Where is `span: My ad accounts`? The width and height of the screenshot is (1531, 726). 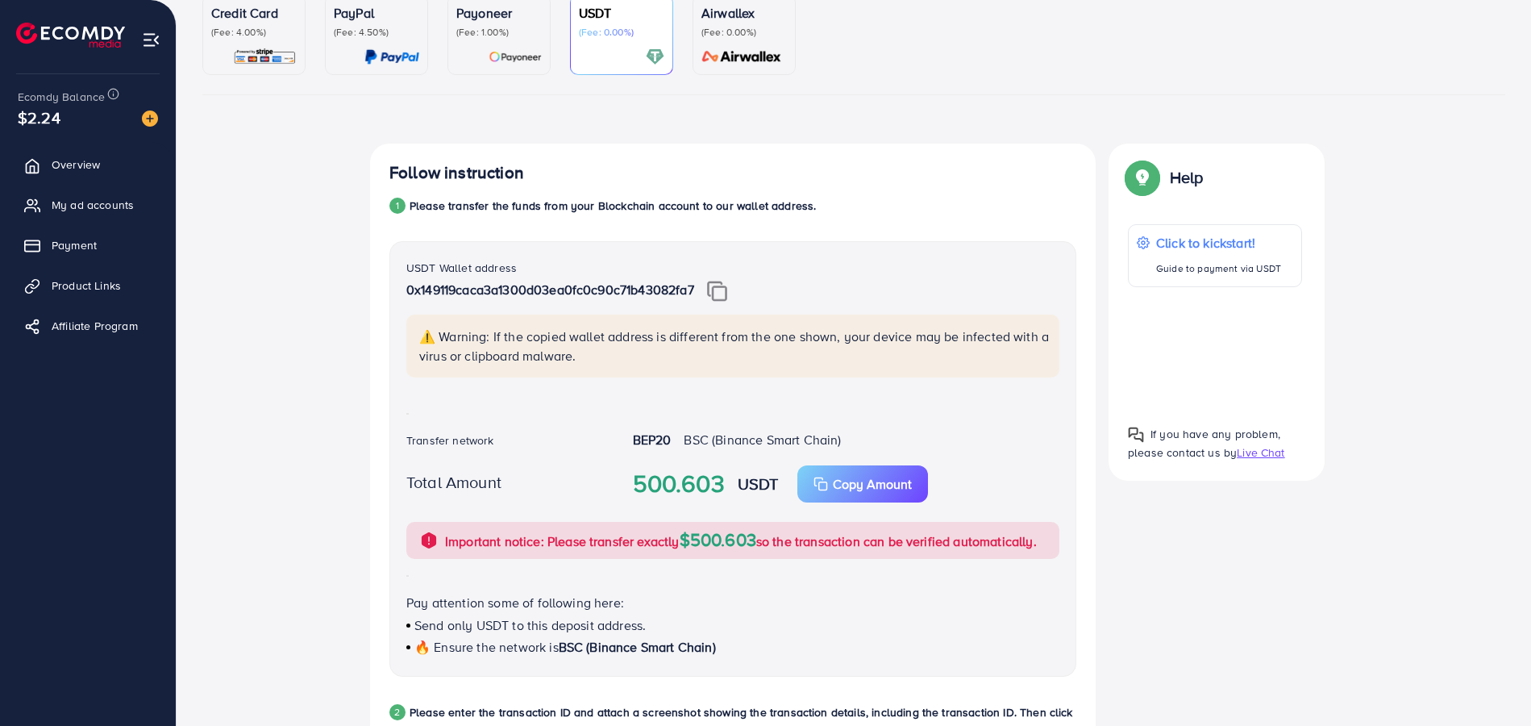
span: My ad accounts is located at coordinates (93, 205).